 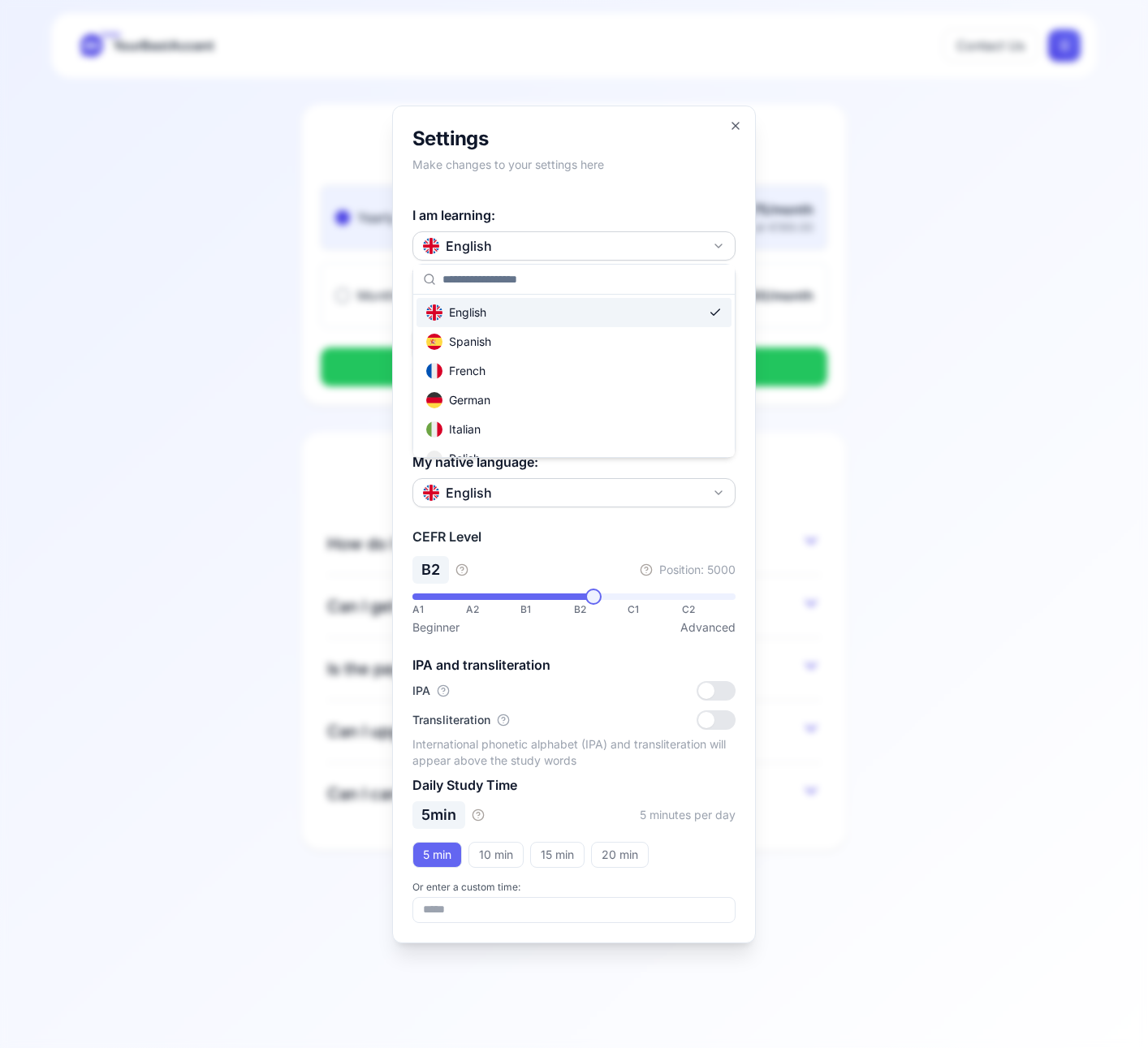 I want to click on div: German, so click(x=458, y=400).